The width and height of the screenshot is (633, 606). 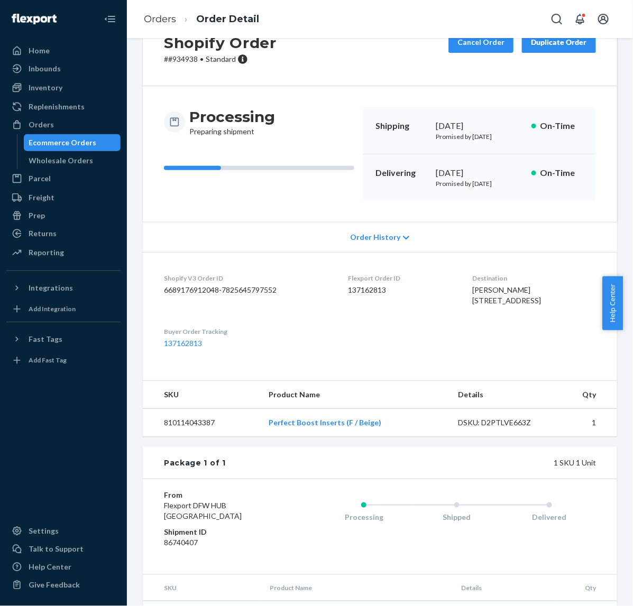 What do you see at coordinates (219, 543) in the screenshot?
I see `dd: 86740407` at bounding box center [219, 543].